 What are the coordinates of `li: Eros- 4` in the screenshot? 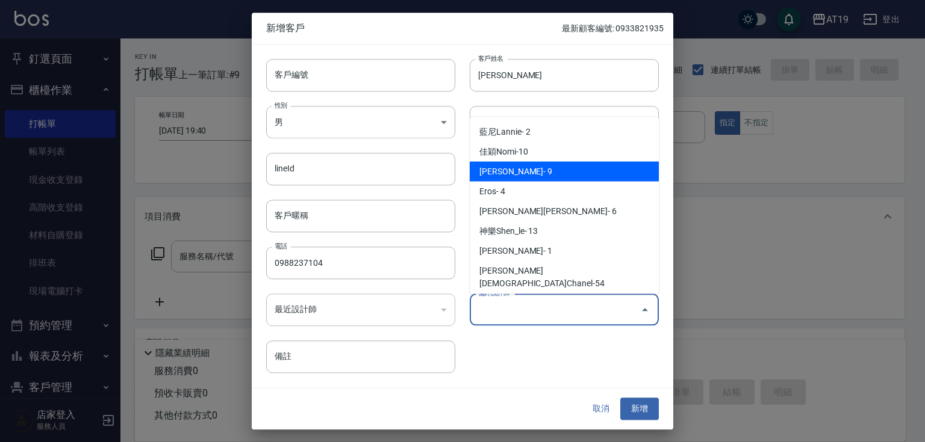 It's located at (564, 191).